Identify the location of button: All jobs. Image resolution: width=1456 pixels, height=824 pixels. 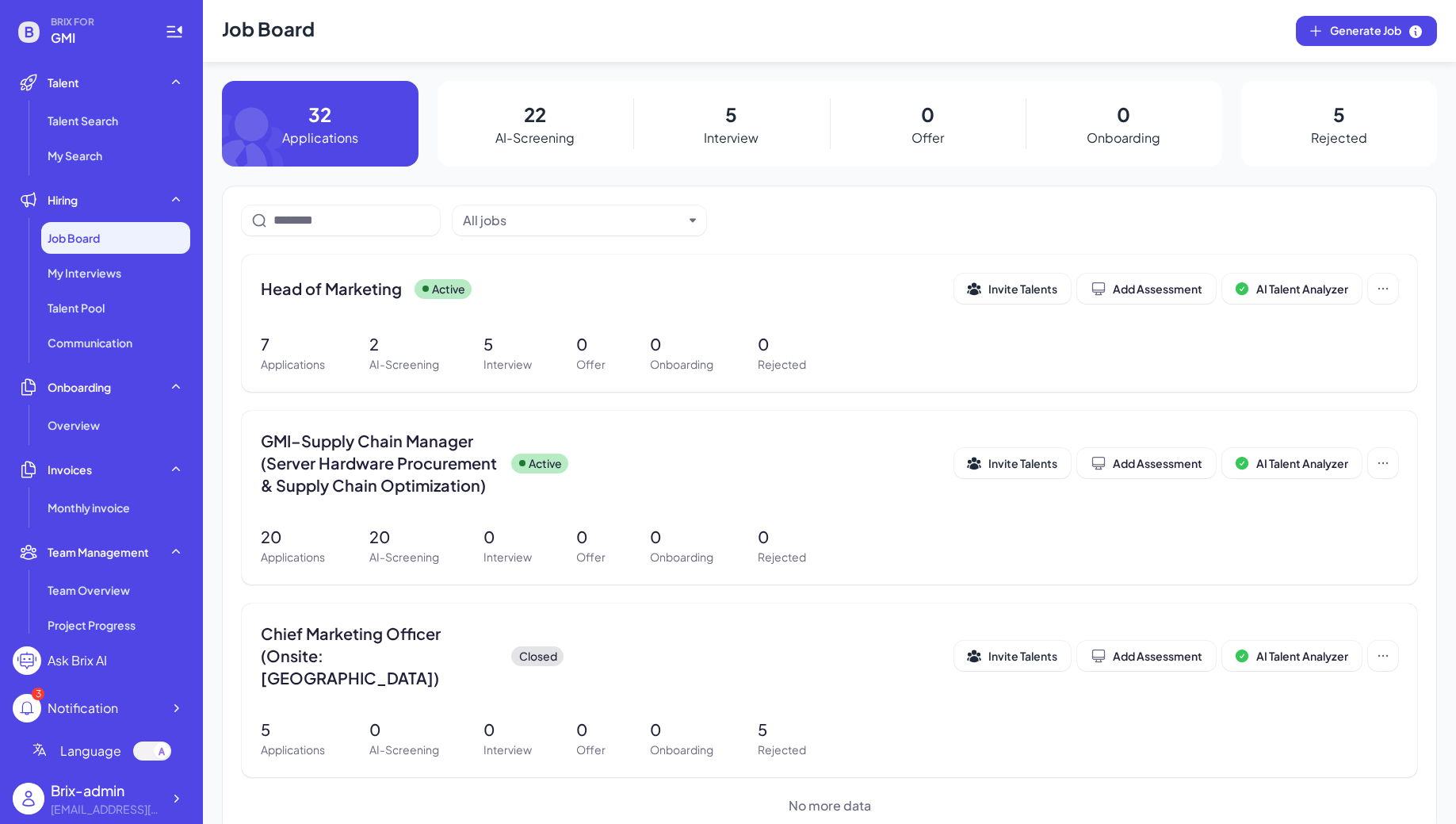
(573, 221).